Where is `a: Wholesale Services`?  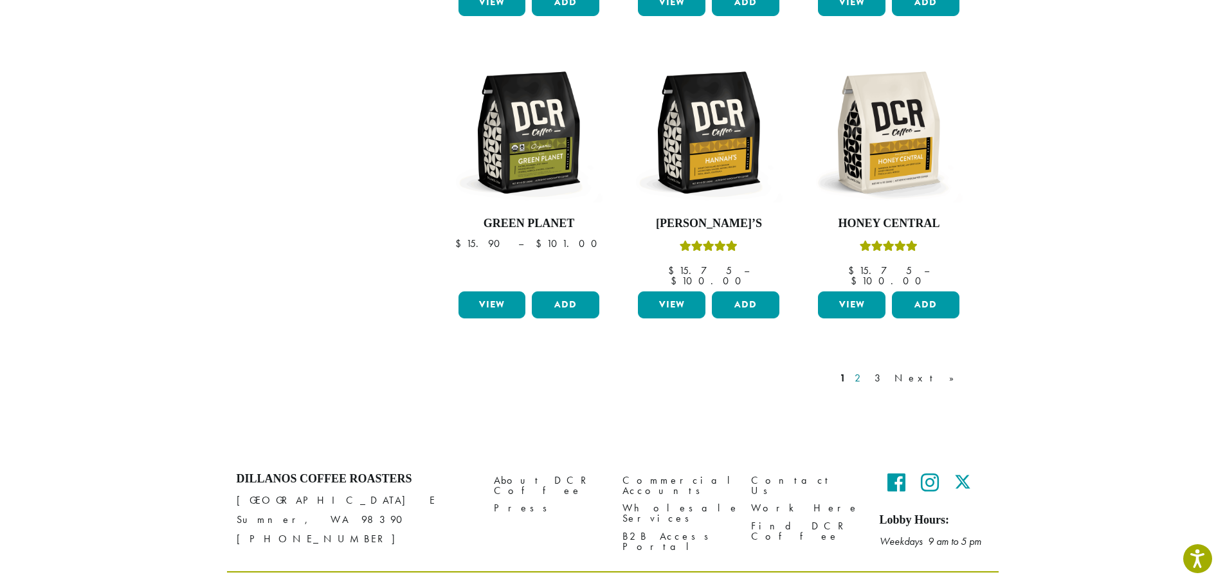
a: Wholesale Services is located at coordinates (677, 513).